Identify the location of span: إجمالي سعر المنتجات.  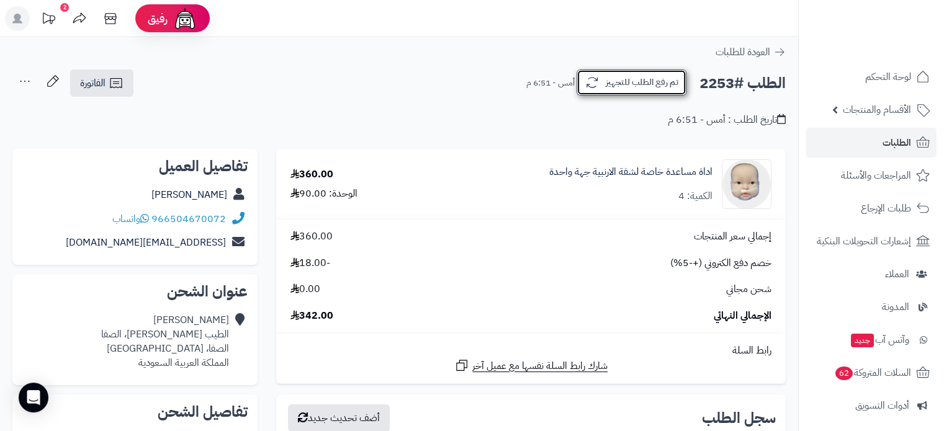
(732, 237).